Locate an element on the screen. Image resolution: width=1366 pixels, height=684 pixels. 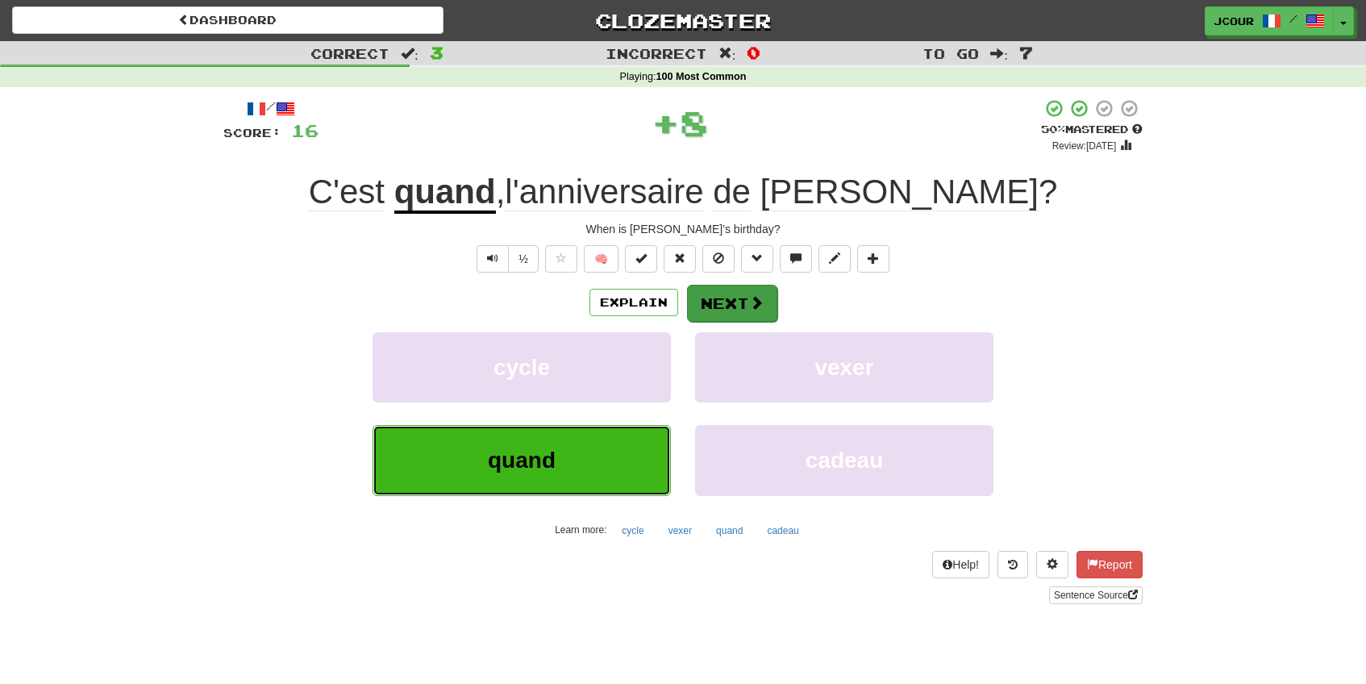
span: 50 % is located at coordinates (1053, 129).